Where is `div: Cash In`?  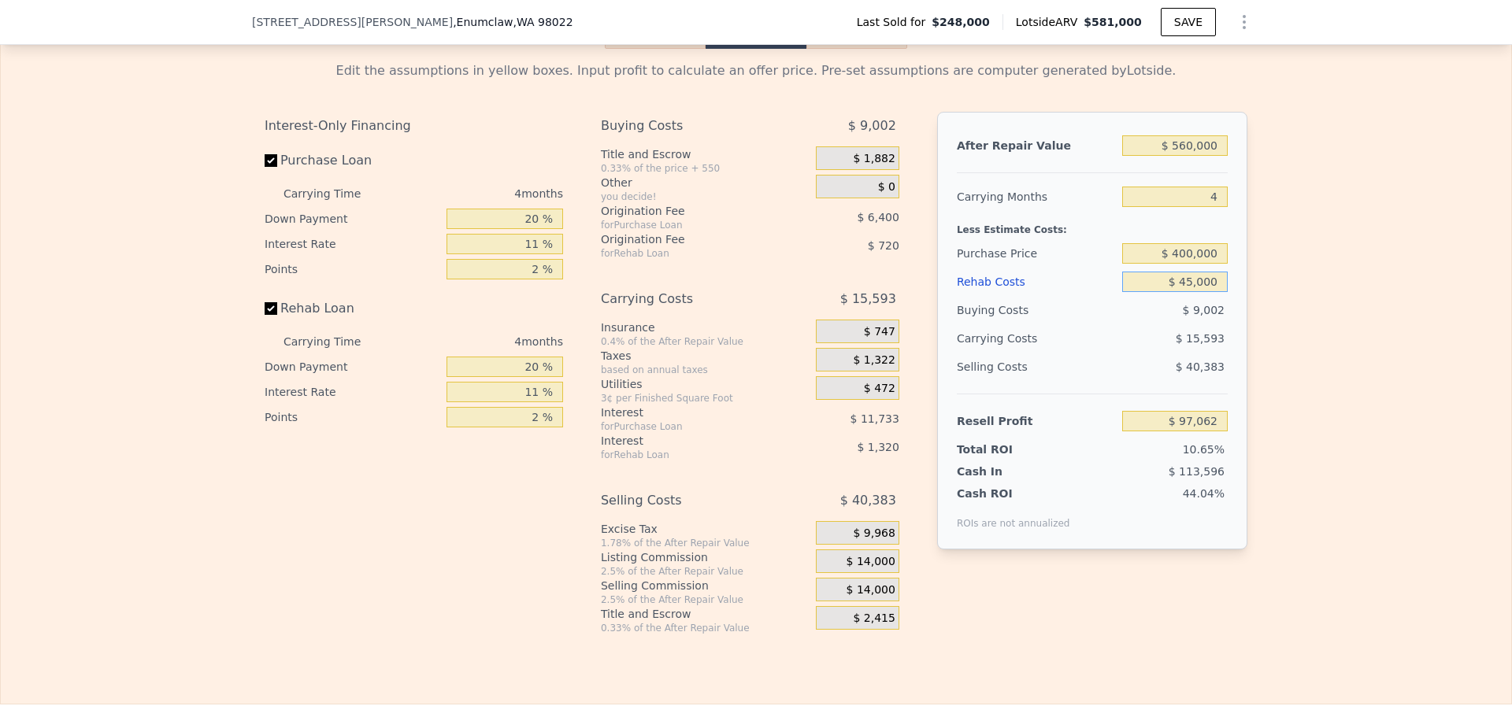 div: Cash In is located at coordinates (1006, 472).